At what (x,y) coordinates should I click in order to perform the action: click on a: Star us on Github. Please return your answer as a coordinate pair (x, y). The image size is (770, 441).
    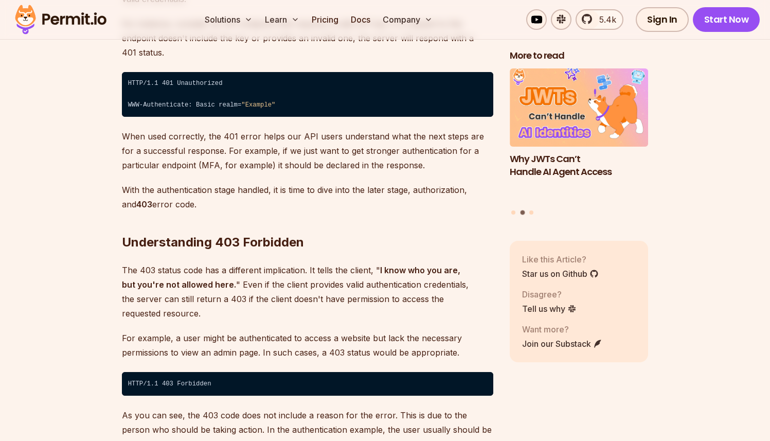
    Looking at the image, I should click on (560, 273).